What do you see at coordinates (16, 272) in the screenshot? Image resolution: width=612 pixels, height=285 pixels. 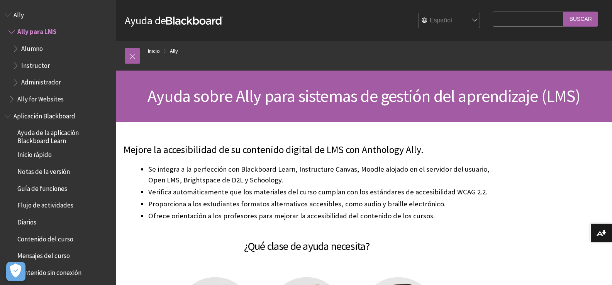 I see `button: Abrir preferencias` at bounding box center [16, 272].